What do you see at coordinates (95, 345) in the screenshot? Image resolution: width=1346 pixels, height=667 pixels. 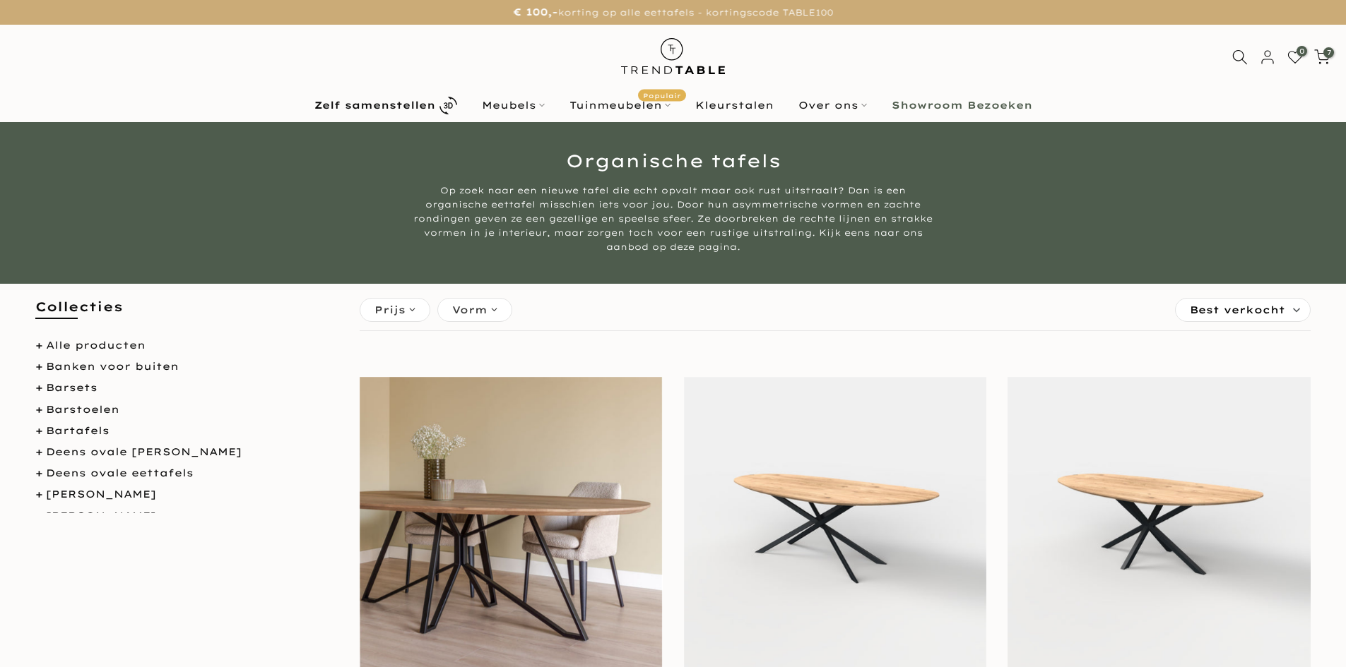 I see `a: Alle producten` at bounding box center [95, 345].